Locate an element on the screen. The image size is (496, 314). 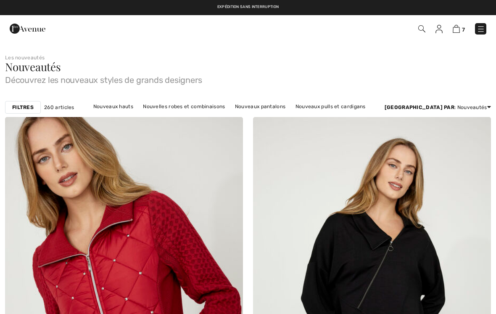
span: 260 articles is located at coordinates (59, 107).